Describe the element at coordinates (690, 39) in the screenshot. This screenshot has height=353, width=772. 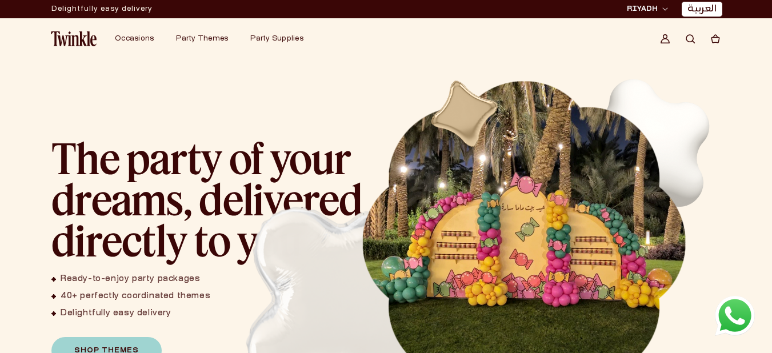
I see `summary: Search` at that location.